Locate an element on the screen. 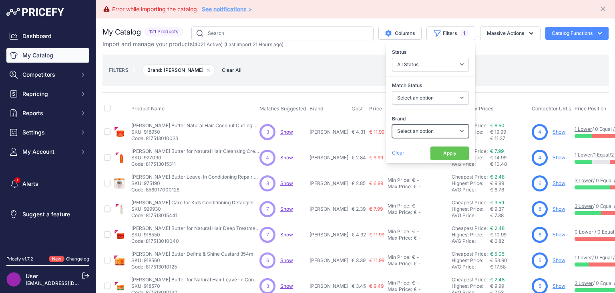 This screenshot has height=293, width=615. span: € 4.31 is located at coordinates (359, 131).